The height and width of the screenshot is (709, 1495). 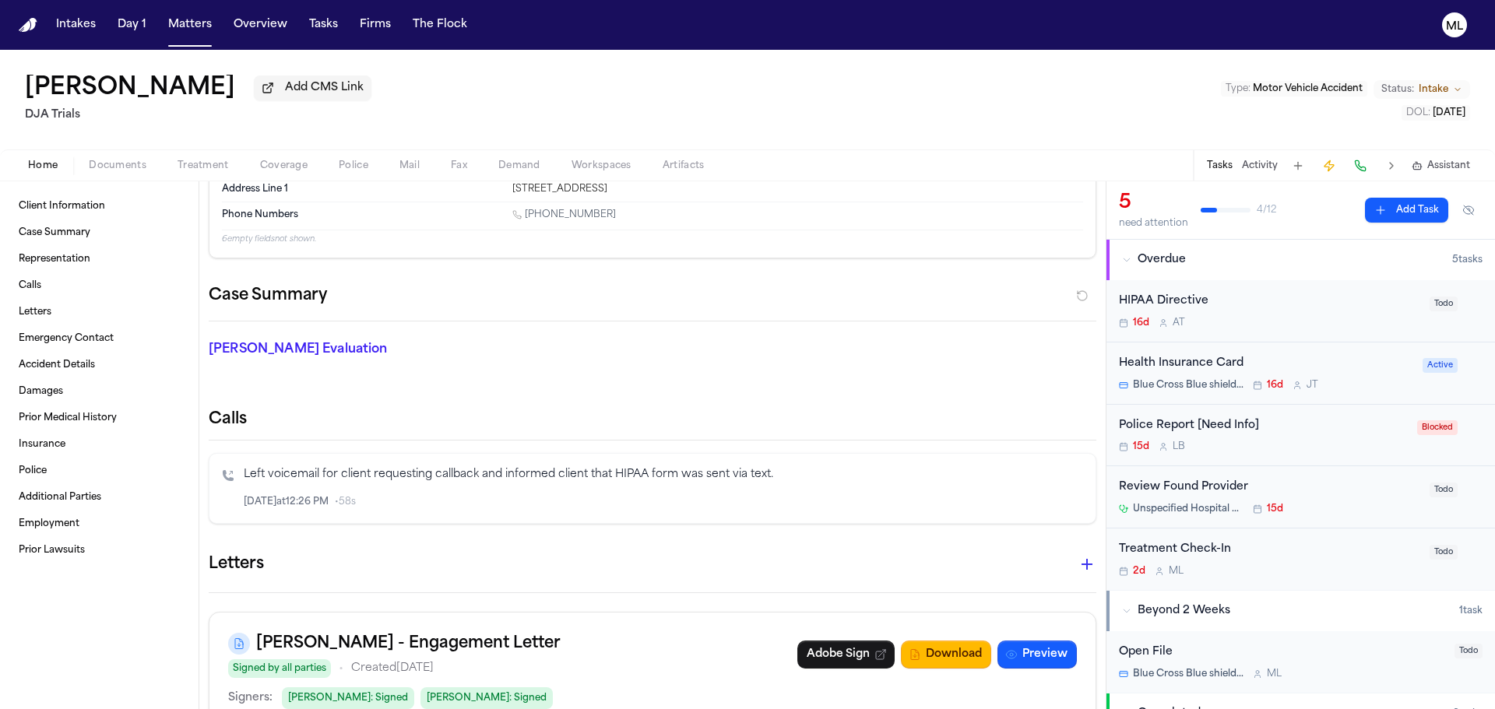 I want to click on div: Open task: Review Found Provider, so click(x=1300, y=498).